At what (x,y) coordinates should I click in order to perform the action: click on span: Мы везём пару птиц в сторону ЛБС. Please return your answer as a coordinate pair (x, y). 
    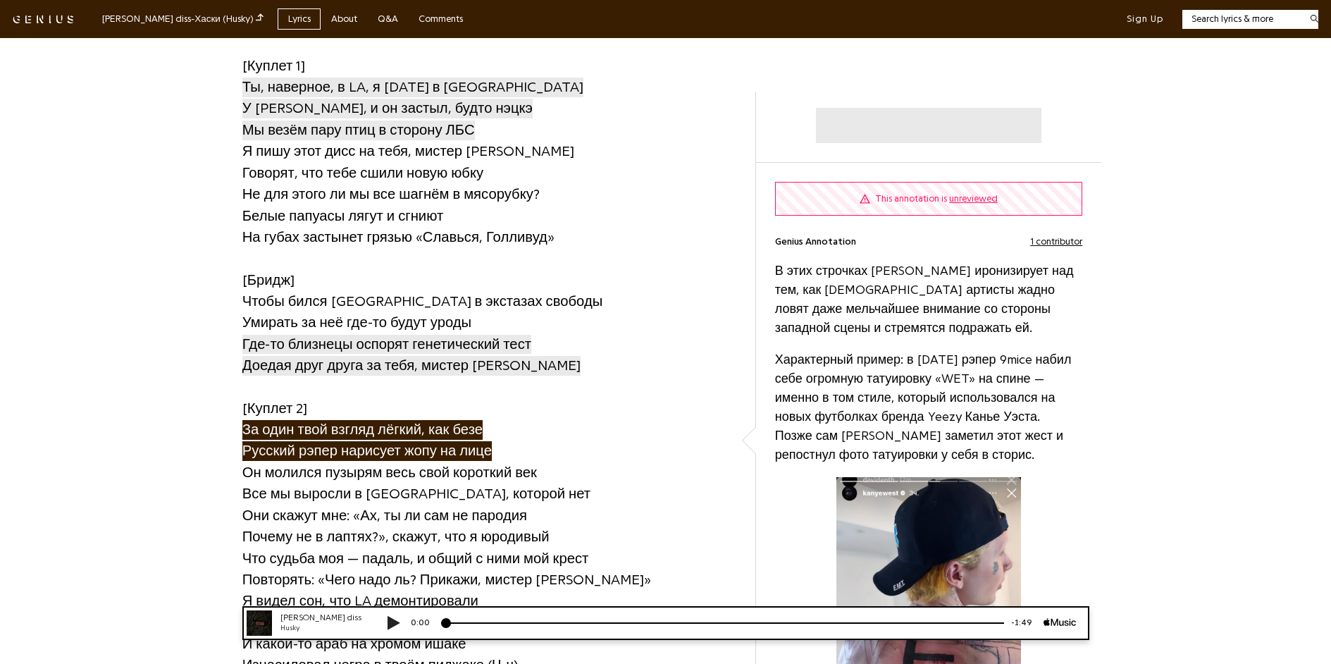
    Looking at the image, I should click on (359, 130).